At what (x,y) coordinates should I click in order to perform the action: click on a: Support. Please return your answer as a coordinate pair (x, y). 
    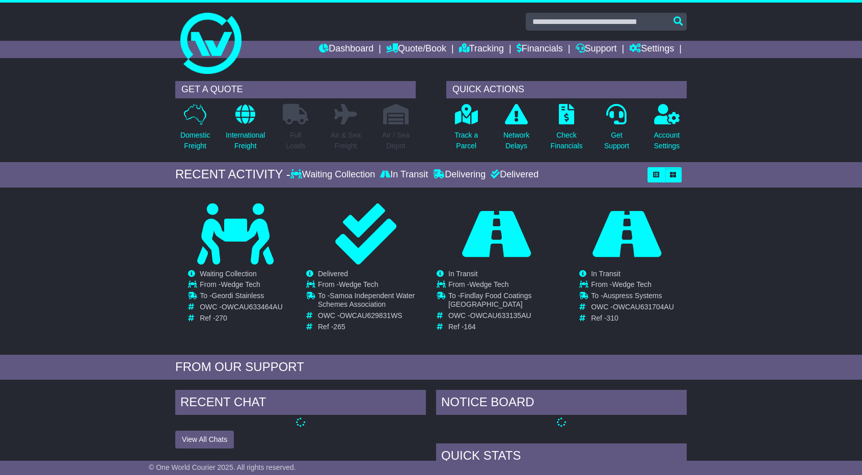
    Looking at the image, I should click on (596, 49).